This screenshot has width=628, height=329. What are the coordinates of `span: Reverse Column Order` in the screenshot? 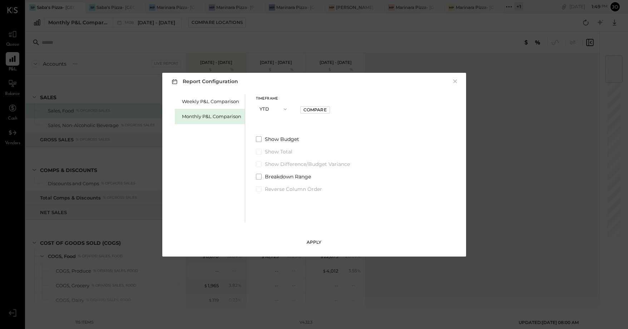 It's located at (293, 189).